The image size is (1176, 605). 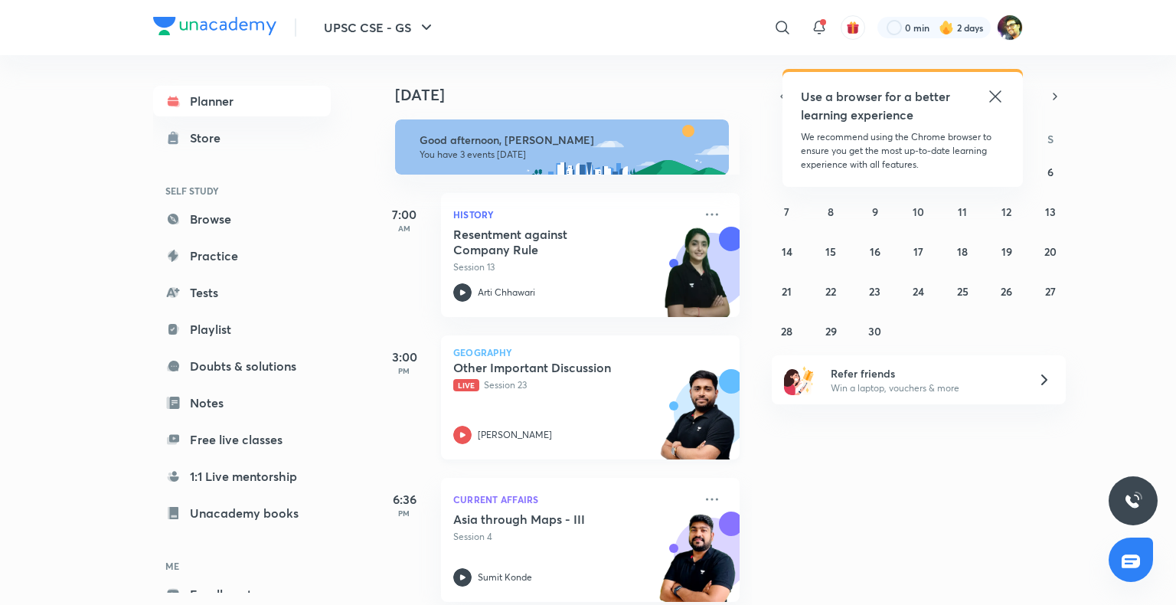 What do you see at coordinates (830, 291) in the screenshot?
I see `button: September 22, 2025` at bounding box center [830, 291].